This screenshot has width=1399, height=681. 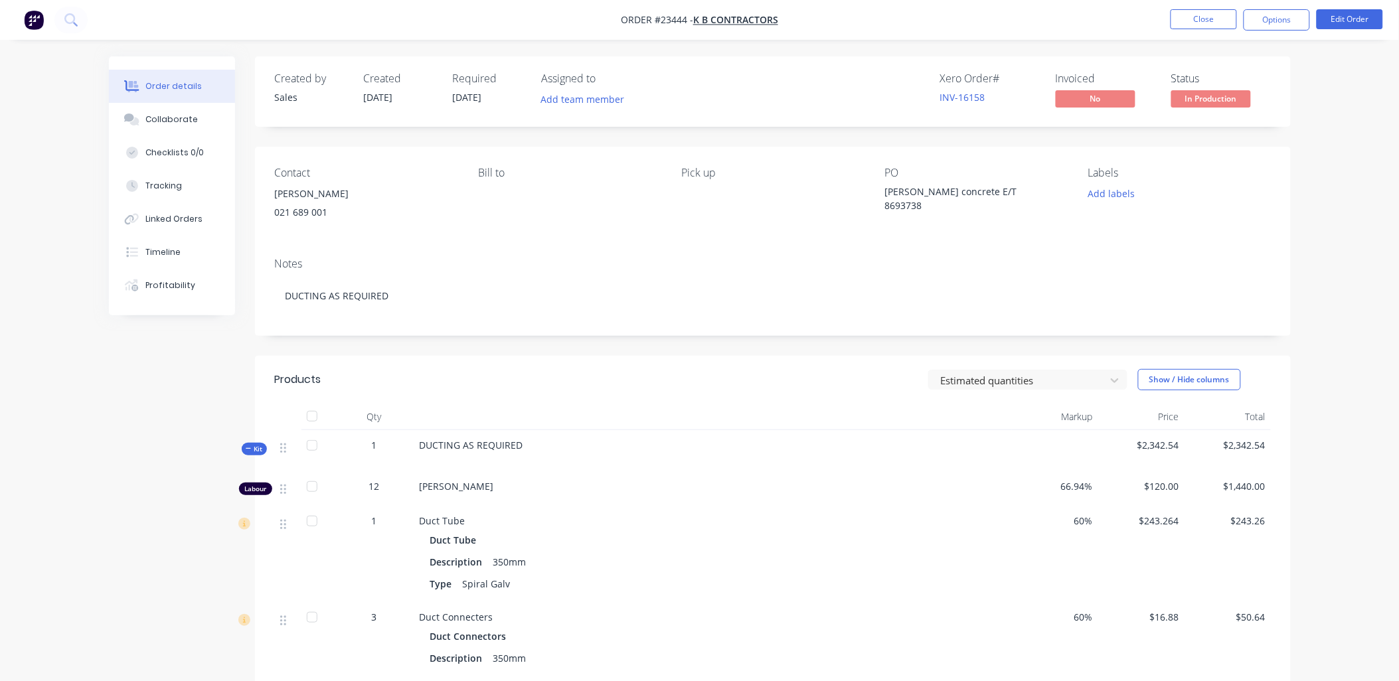 I want to click on span: $1,440.00, so click(x=1228, y=486).